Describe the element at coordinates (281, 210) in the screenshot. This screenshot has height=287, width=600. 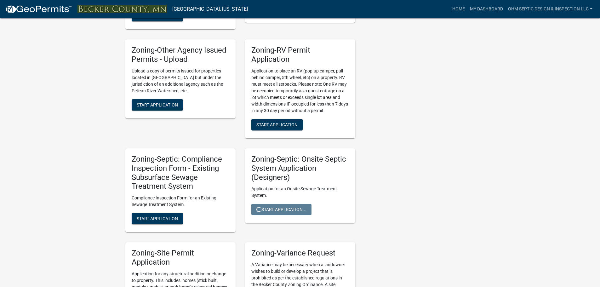
I see `span: Start Application...` at that location.